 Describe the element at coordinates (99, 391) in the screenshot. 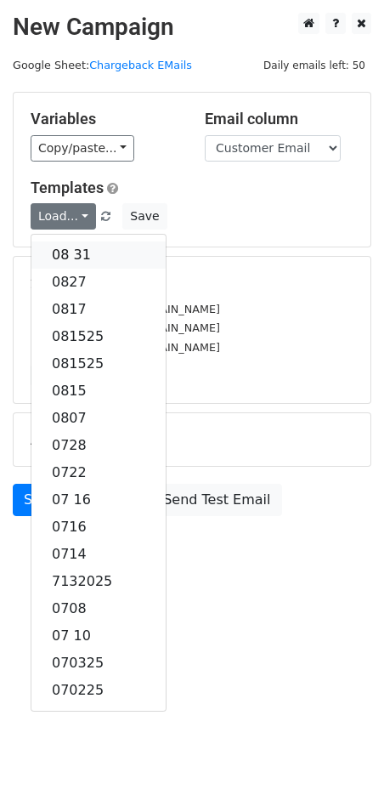

I see `a: 0815` at that location.